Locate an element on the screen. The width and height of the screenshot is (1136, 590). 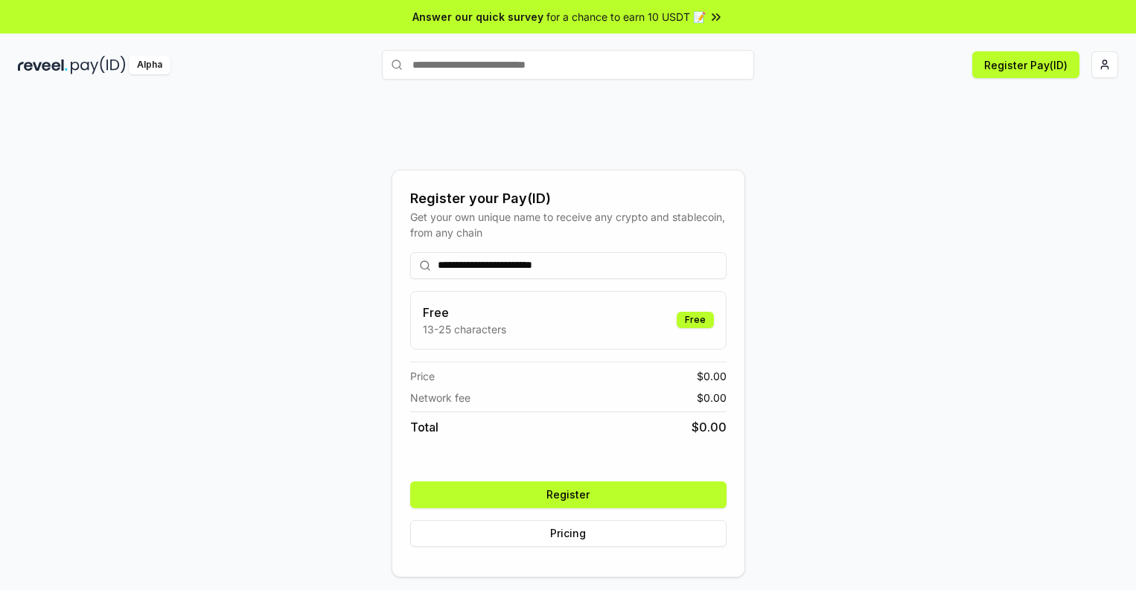
div: Get your own unique name to receive any crypto and stablecoin, from any chain is located at coordinates (568, 225).